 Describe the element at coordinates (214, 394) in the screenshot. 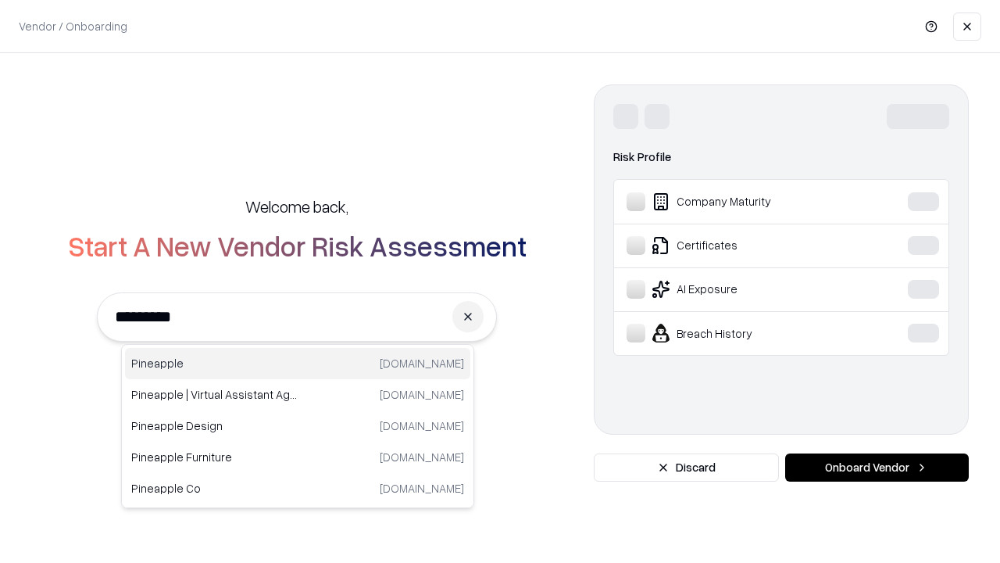

I see `p: Pineapple | Virtual Assistant Agency` at that location.